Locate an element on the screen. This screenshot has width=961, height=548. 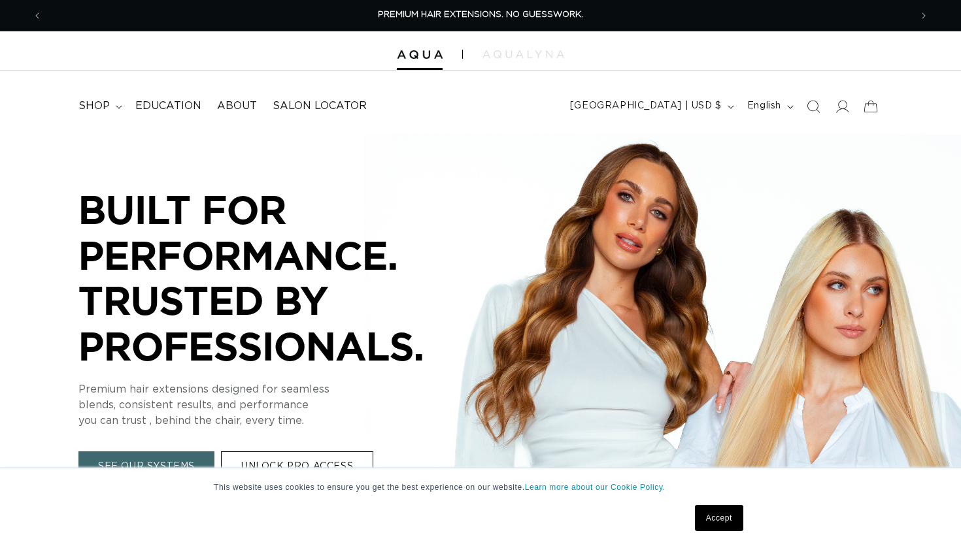
span: PREMIUM HAIR EXTENSIONS. NO GUESSWORK. is located at coordinates (481, 14).